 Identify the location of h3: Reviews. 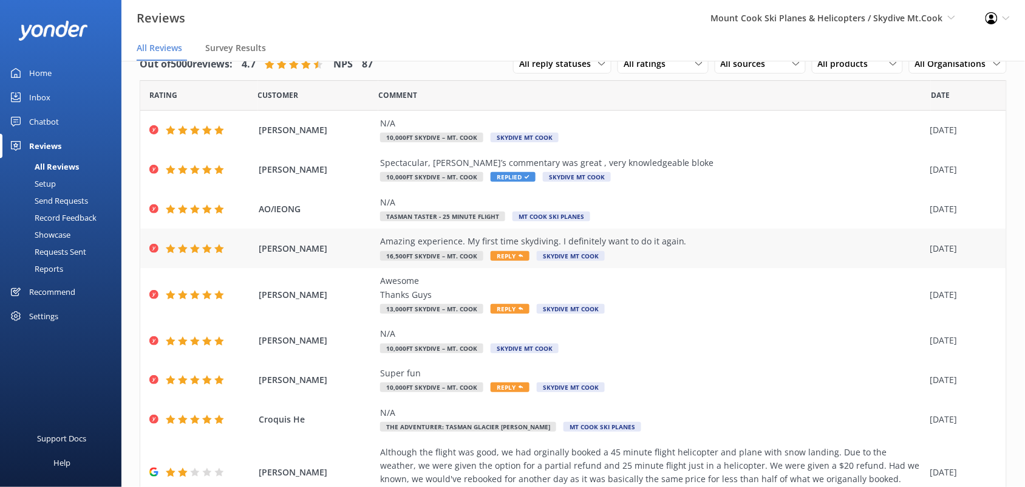
(161, 18).